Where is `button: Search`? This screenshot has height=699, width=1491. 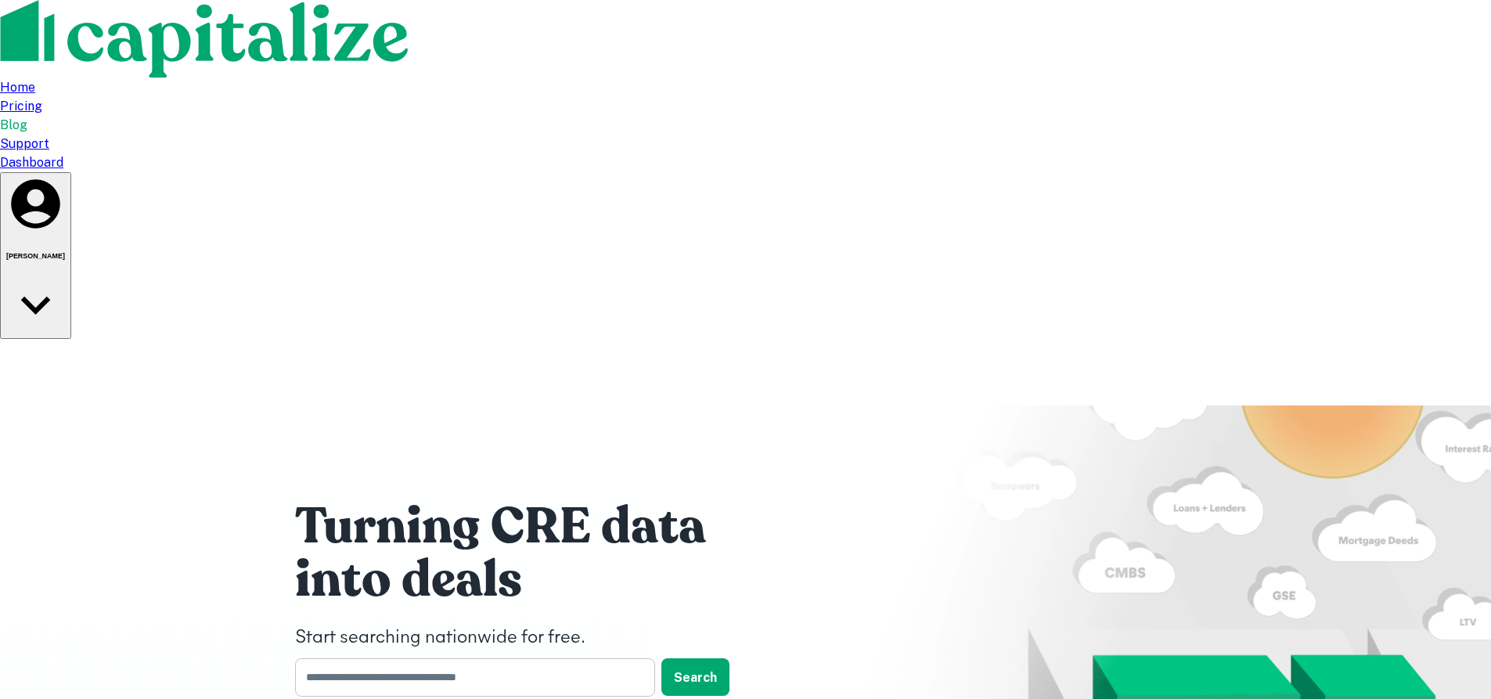
button: Search is located at coordinates (695, 677).